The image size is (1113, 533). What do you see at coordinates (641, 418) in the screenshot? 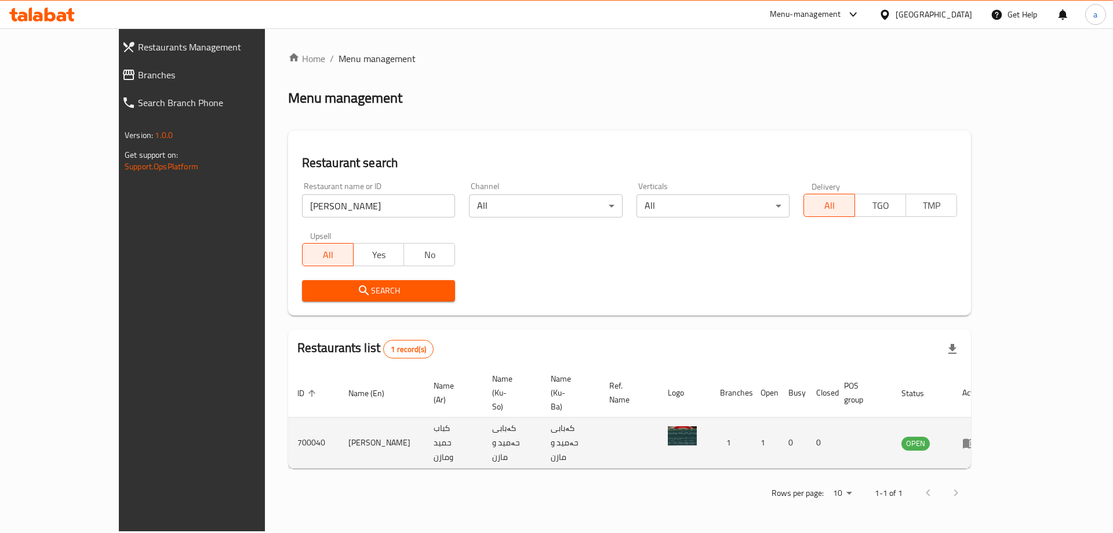
I see `table: enhanced table` at bounding box center [641, 418].